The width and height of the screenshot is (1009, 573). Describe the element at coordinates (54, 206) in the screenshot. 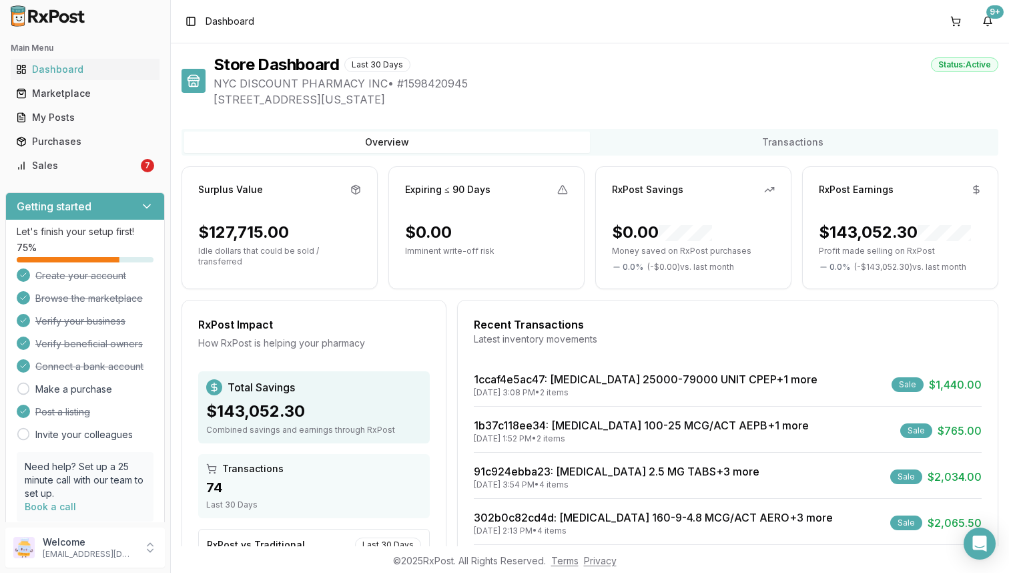

I see `h3: Getting started` at that location.